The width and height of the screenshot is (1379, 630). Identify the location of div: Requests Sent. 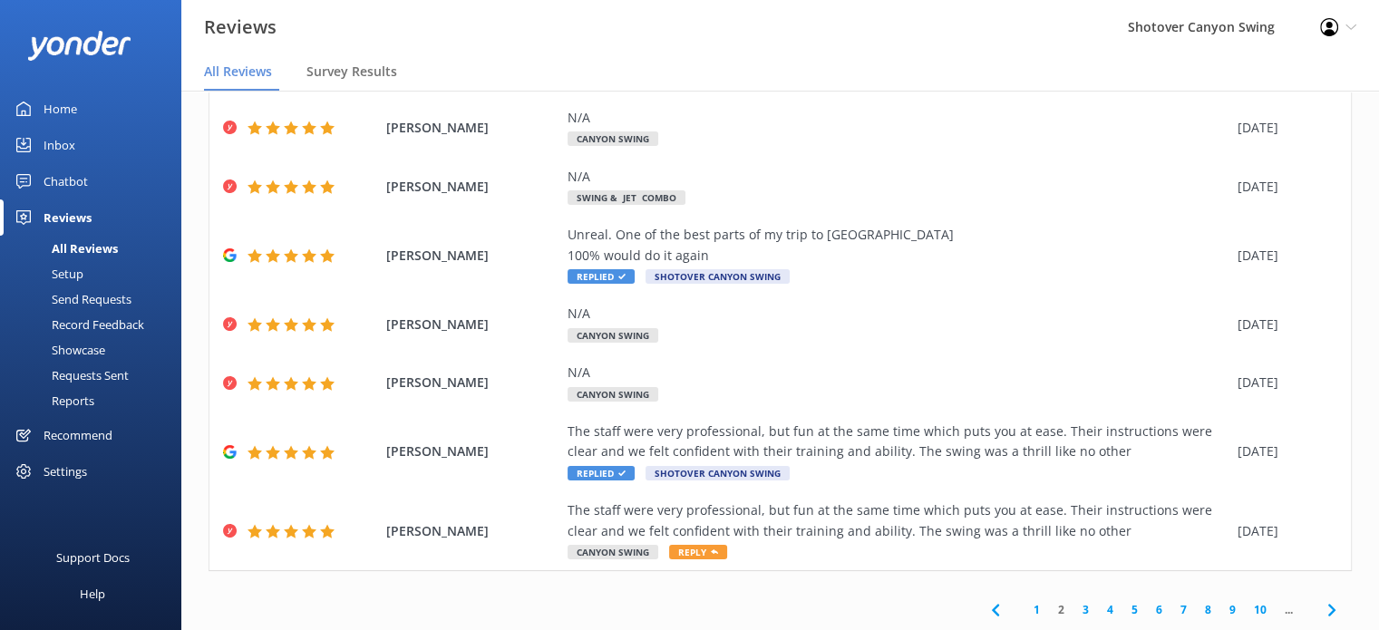
(70, 375).